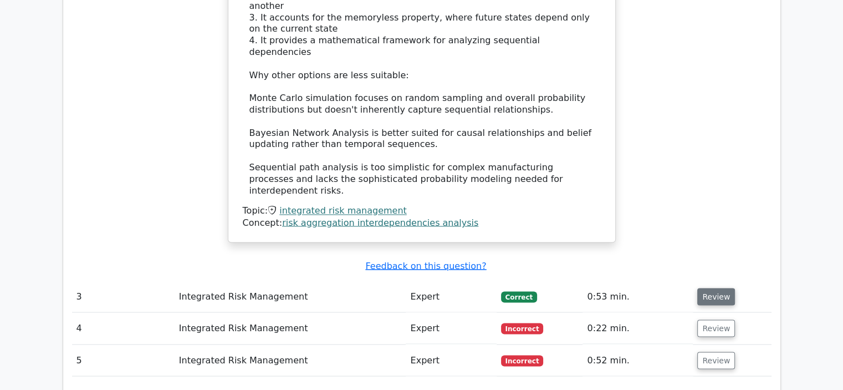  Describe the element at coordinates (123, 328) in the screenshot. I see `td: 4` at that location.